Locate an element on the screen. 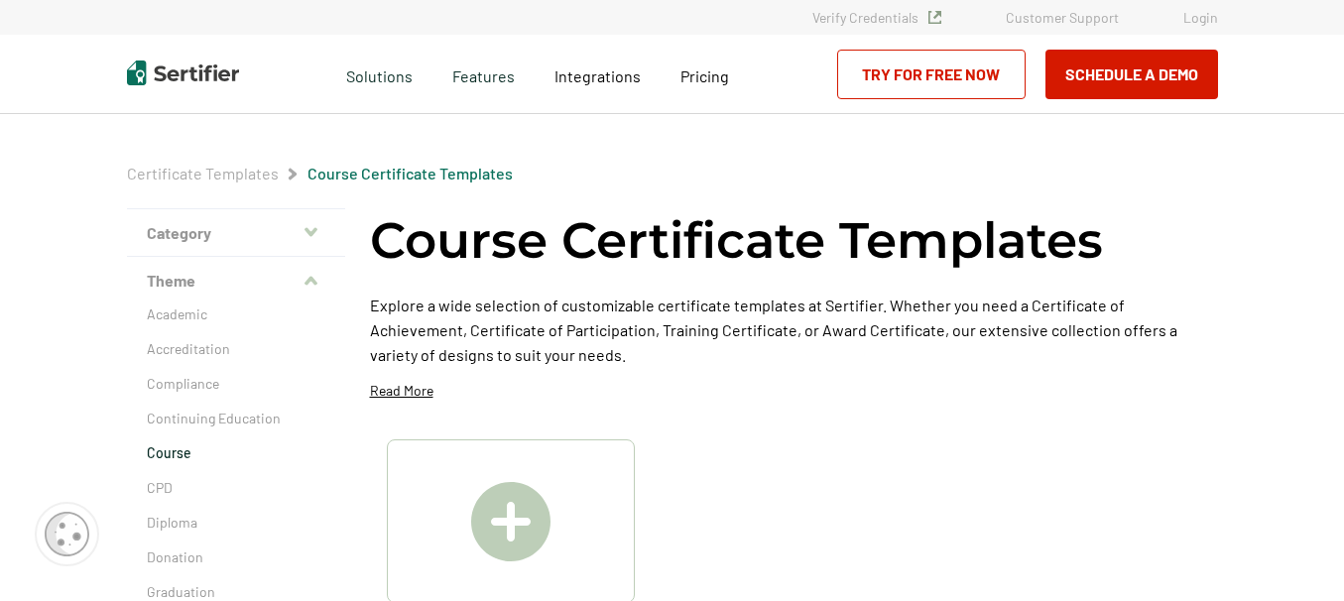 Image resolution: width=1344 pixels, height=601 pixels. div: Breadcrumb is located at coordinates (320, 174).